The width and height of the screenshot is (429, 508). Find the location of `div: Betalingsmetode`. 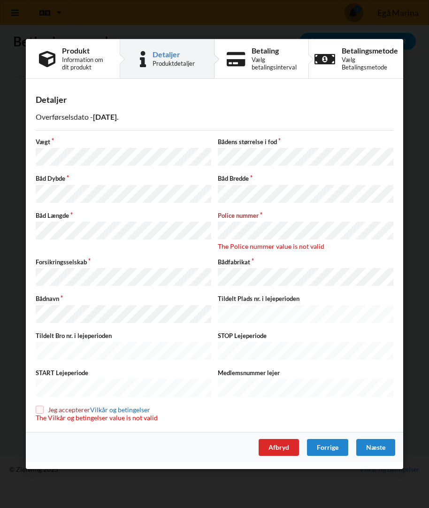

div: Betalingsmetode is located at coordinates (370, 51).